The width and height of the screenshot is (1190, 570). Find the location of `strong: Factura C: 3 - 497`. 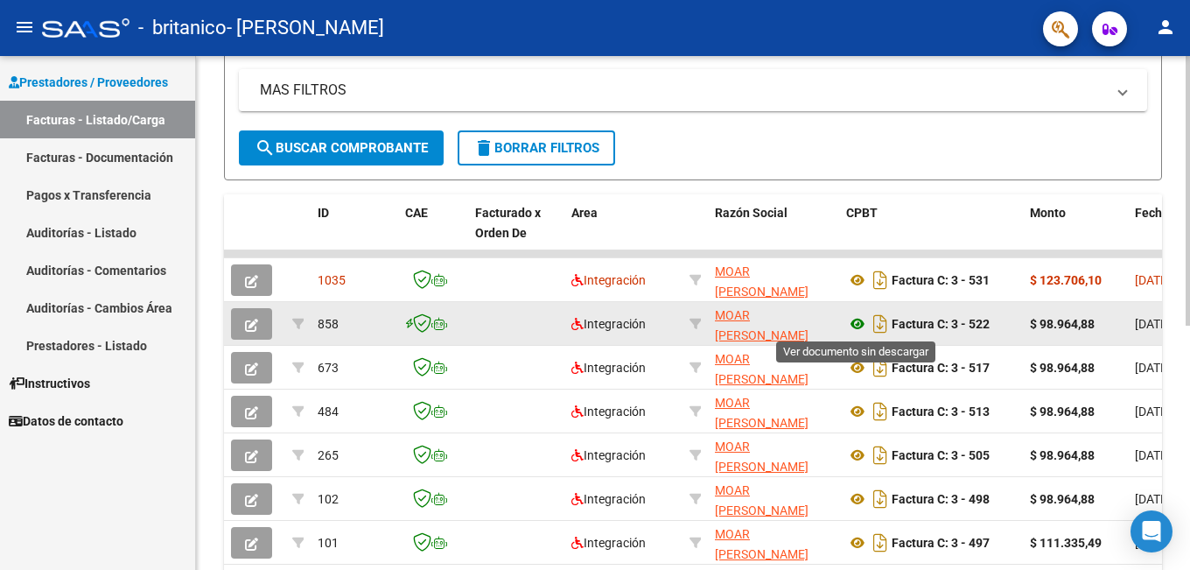

strong: Factura C: 3 - 497 is located at coordinates (941, 543).